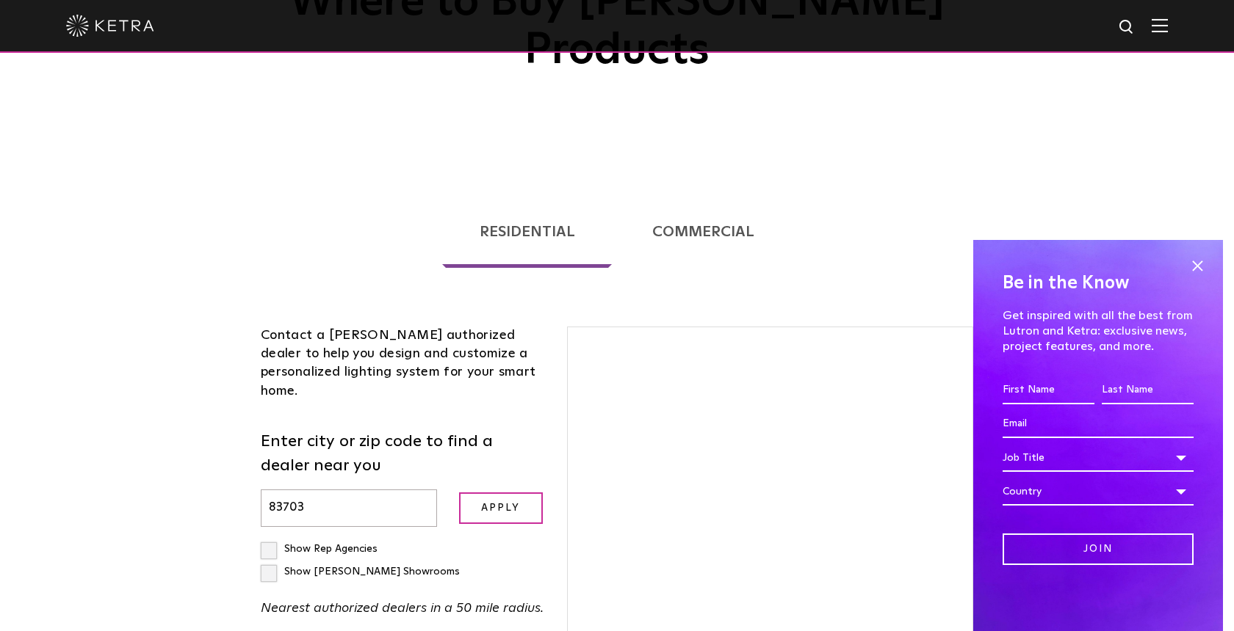 This screenshot has width=1234, height=631. I want to click on input: Email, so click(1098, 424).